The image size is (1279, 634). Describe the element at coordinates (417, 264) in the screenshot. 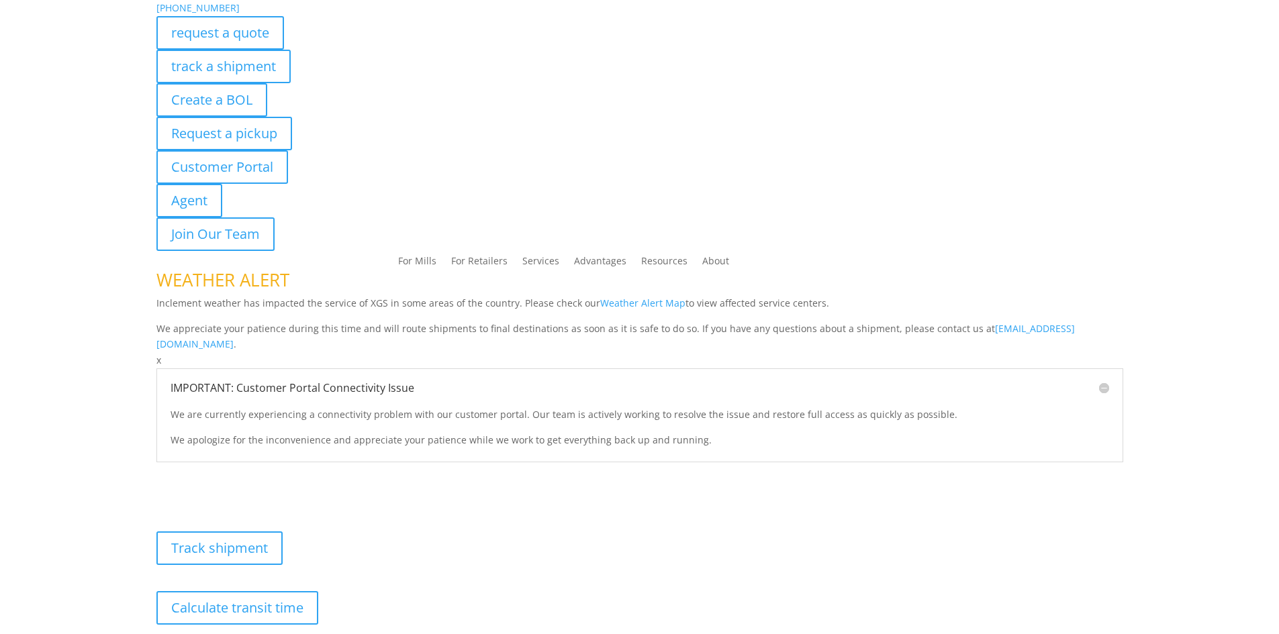

I see `a: For Mills` at that location.